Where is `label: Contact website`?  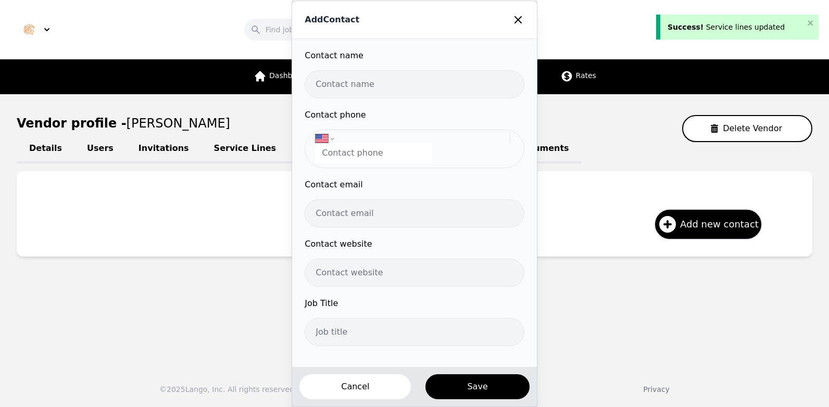 label: Contact website is located at coordinates (414, 244).